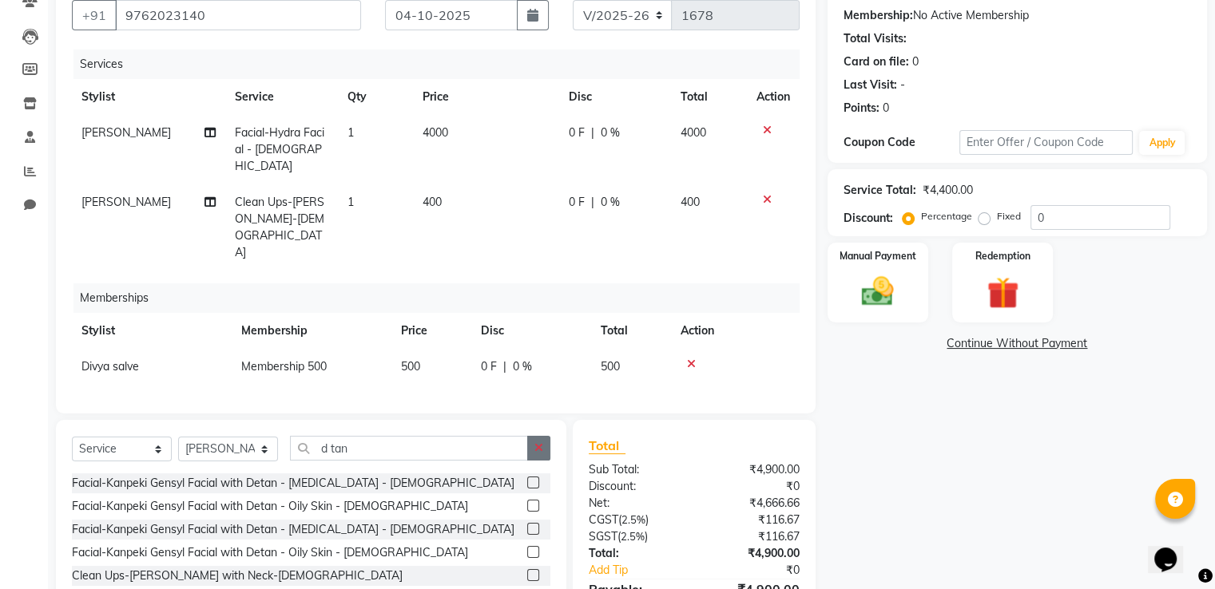  I want to click on label: Fixed, so click(1009, 216).